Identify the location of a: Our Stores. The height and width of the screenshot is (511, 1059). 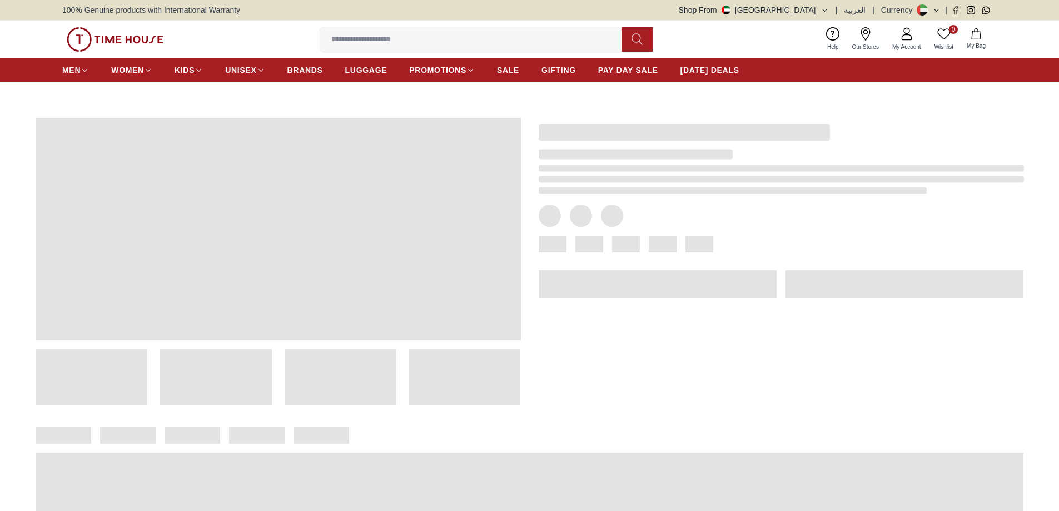
(865, 39).